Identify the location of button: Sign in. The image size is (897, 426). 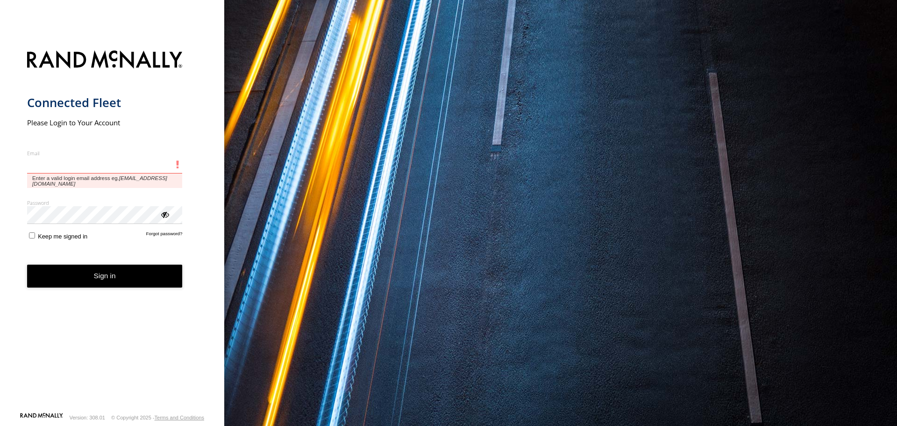
(105, 276).